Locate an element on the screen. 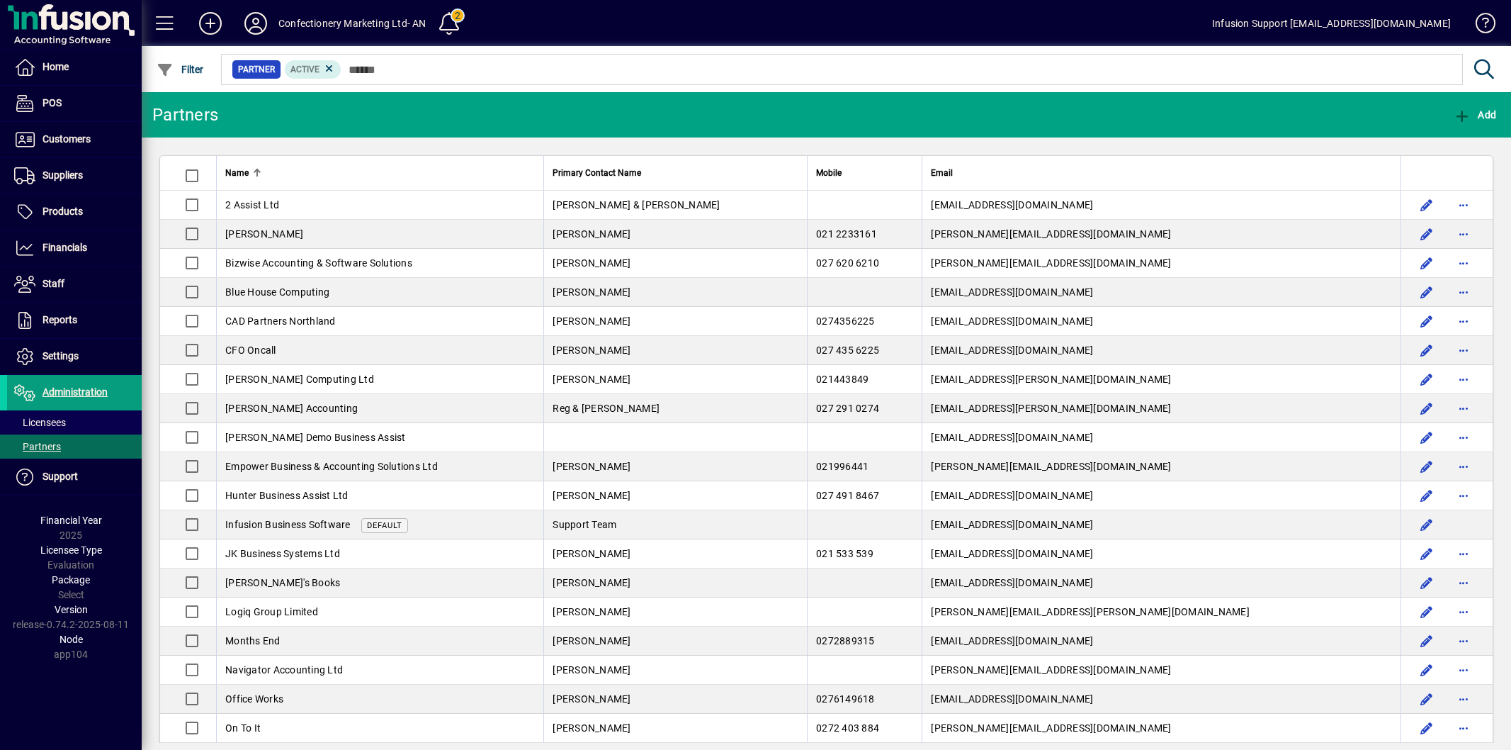  span: Customers is located at coordinates (67, 139).